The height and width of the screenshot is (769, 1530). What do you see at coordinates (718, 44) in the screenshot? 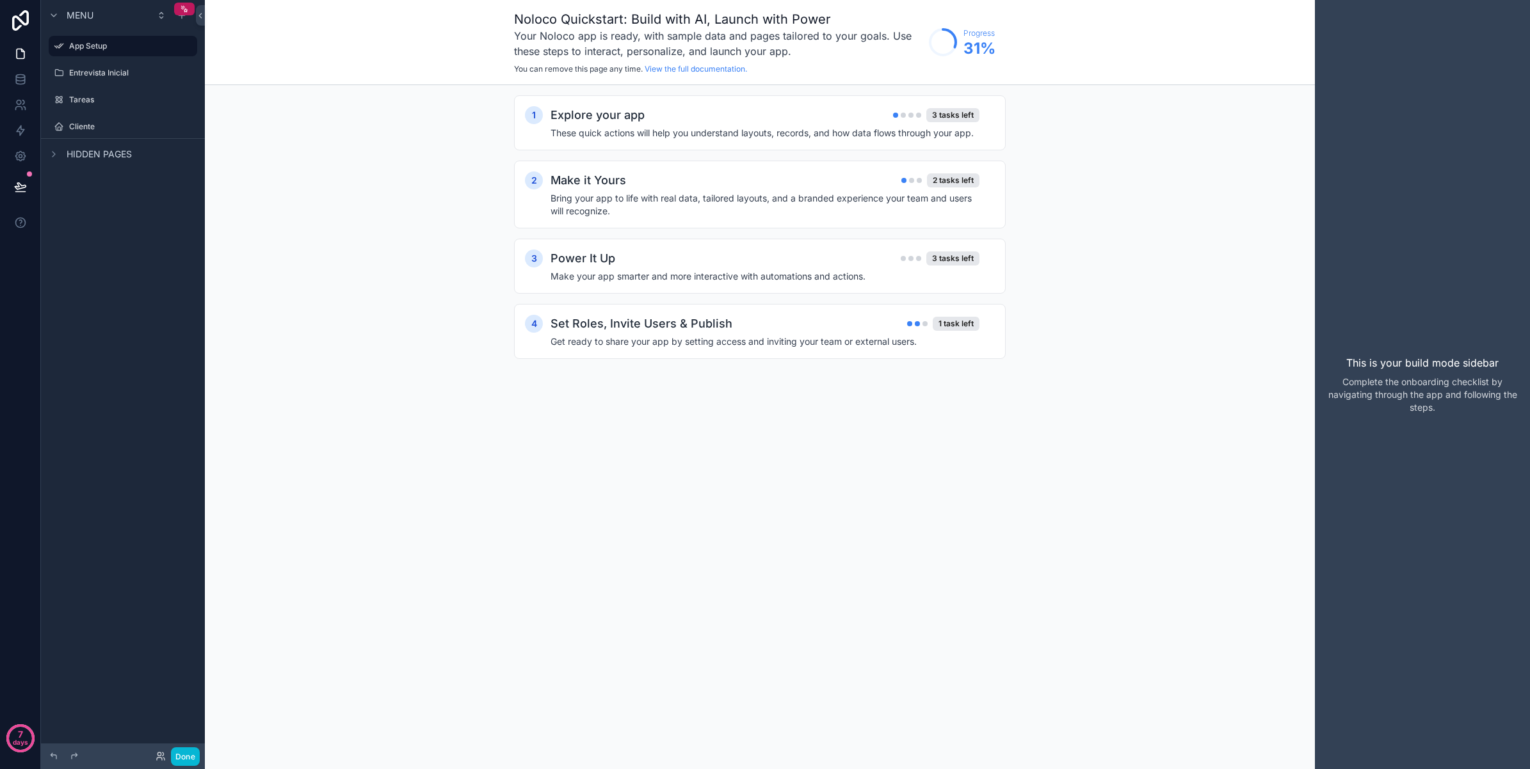
I see `h3: Your Noloco app is ready, with sample data and pages tailored to your goals. Use these steps to i...` at bounding box center [718, 44].